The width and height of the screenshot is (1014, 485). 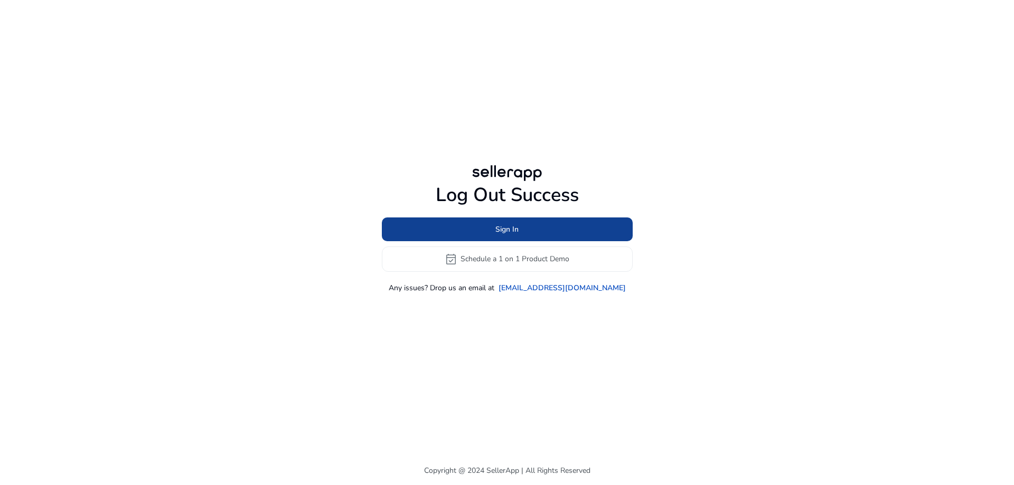 I want to click on span: Sign In, so click(x=507, y=229).